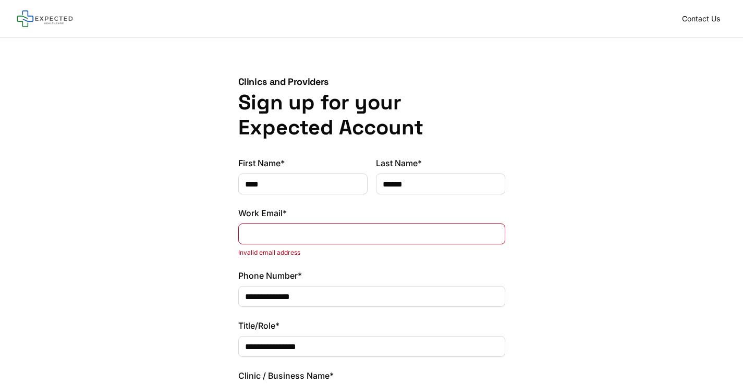 The height and width of the screenshot is (385, 743). What do you see at coordinates (372, 253) in the screenshot?
I see `p: Invalid email address` at bounding box center [372, 253].